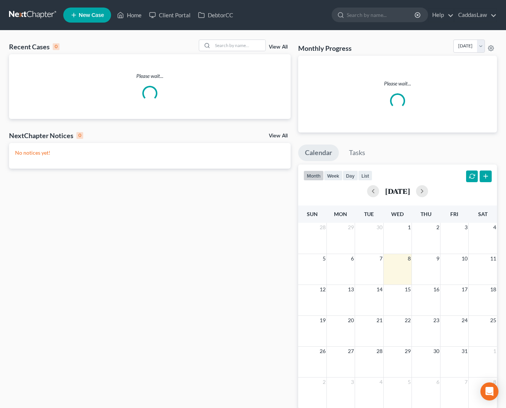  Describe the element at coordinates (436, 289) in the screenshot. I see `span: 16` at that location.